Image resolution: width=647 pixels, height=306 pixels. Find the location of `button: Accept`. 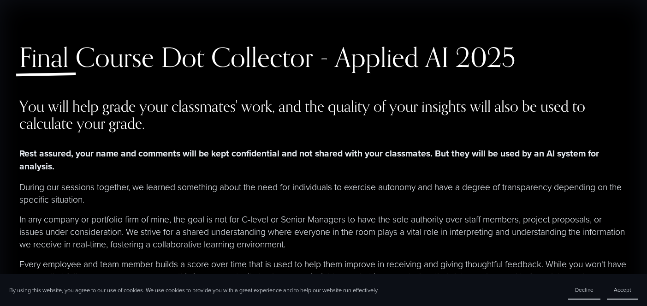

button: Accept is located at coordinates (622, 290).